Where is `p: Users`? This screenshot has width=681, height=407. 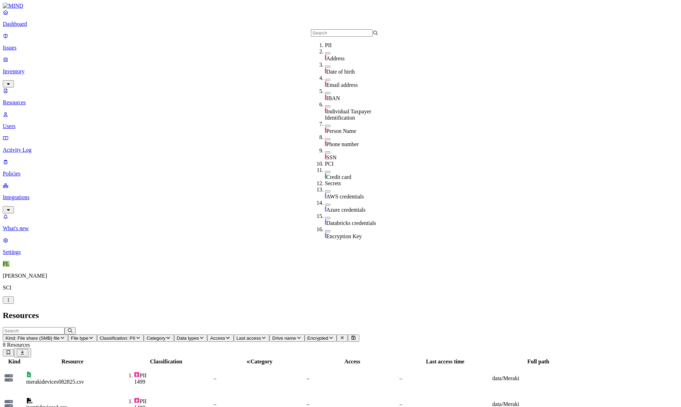 p: Users is located at coordinates (341, 126).